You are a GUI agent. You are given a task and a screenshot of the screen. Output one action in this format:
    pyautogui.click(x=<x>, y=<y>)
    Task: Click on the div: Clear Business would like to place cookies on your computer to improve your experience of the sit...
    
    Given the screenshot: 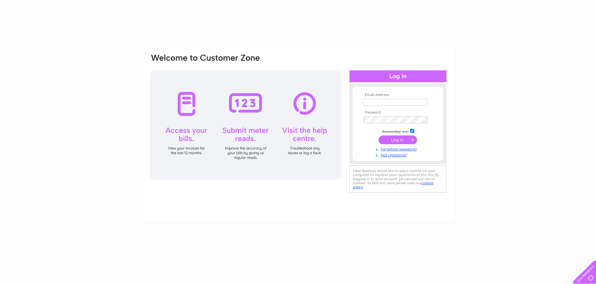 What is the action you would take?
    pyautogui.click(x=398, y=179)
    